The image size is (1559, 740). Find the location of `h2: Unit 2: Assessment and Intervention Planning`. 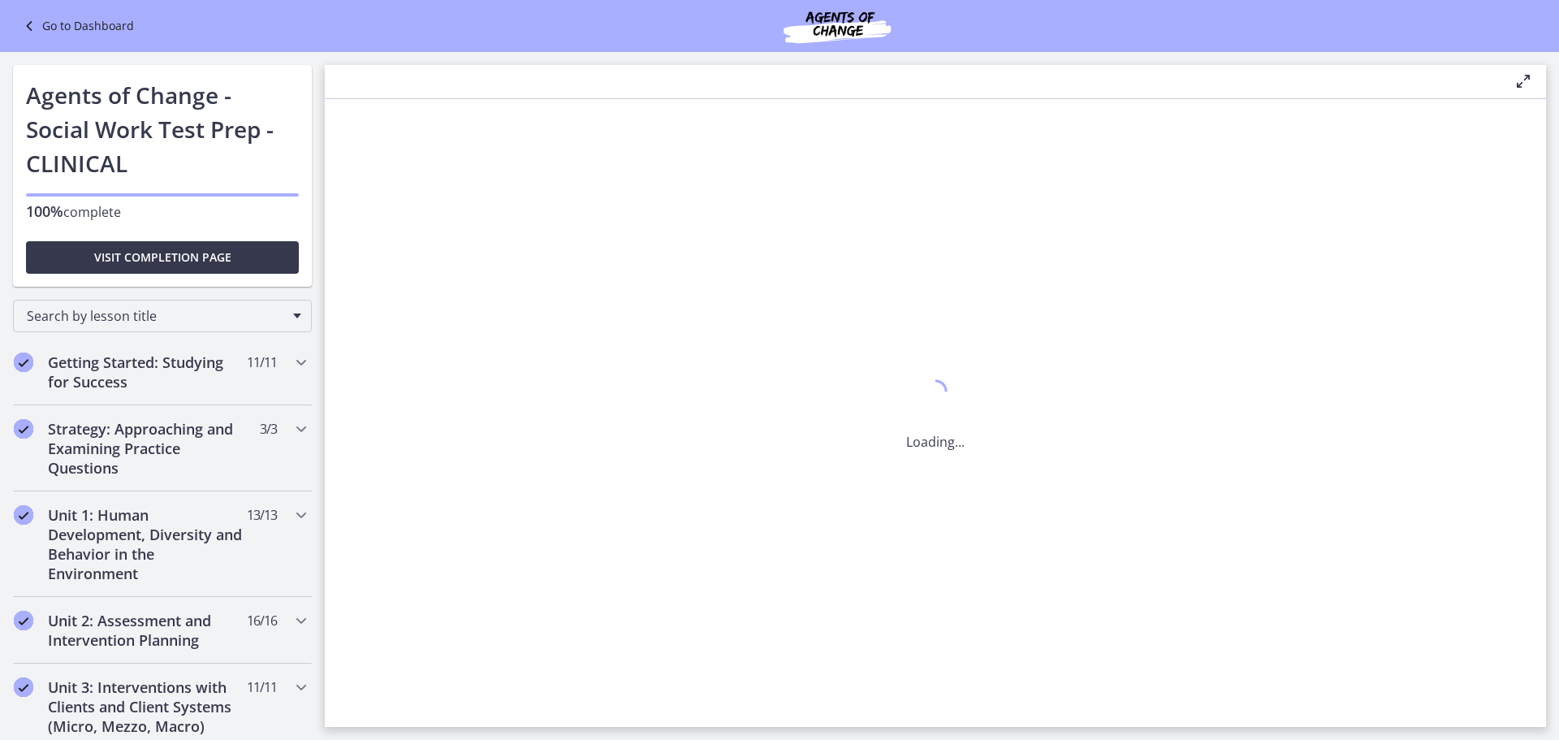

h2: Unit 2: Assessment and Intervention Planning is located at coordinates (147, 630).